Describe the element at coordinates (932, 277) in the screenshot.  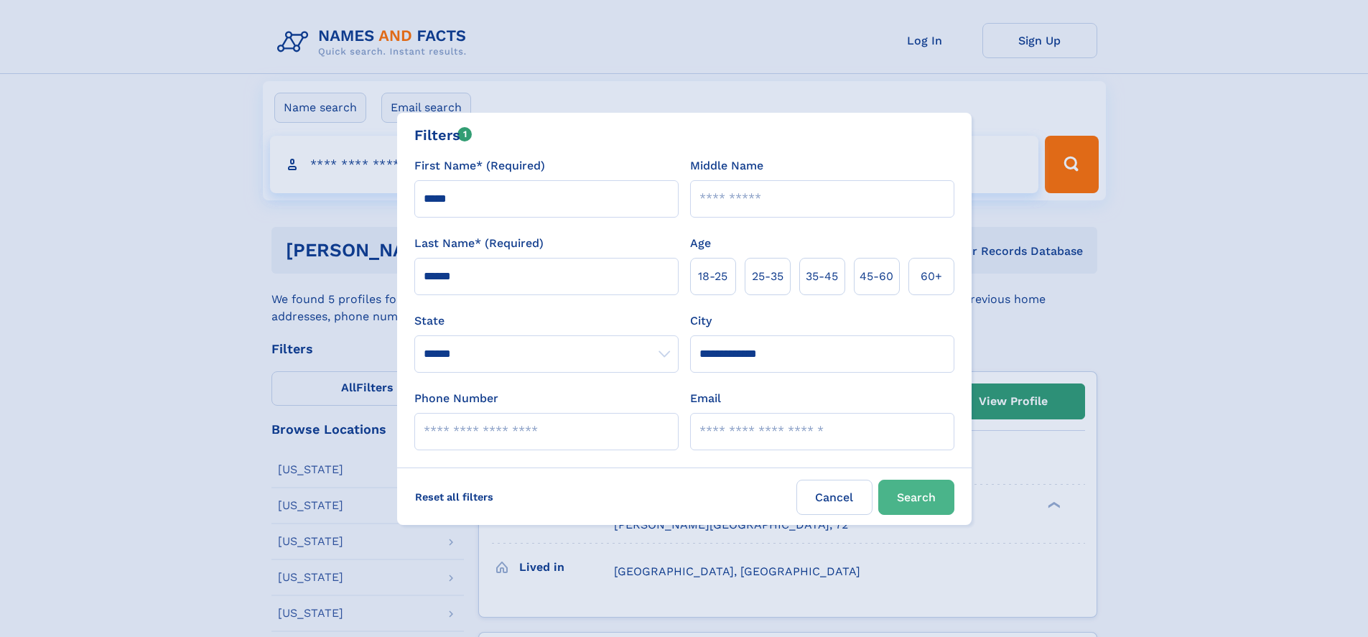
I see `span: 60+` at that location.